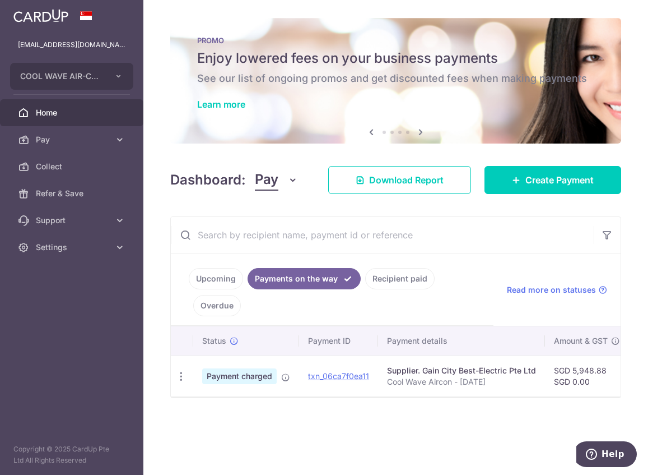 Image resolution: width=648 pixels, height=475 pixels. What do you see at coordinates (41, 16) in the screenshot?
I see `img: CardUp` at bounding box center [41, 16].